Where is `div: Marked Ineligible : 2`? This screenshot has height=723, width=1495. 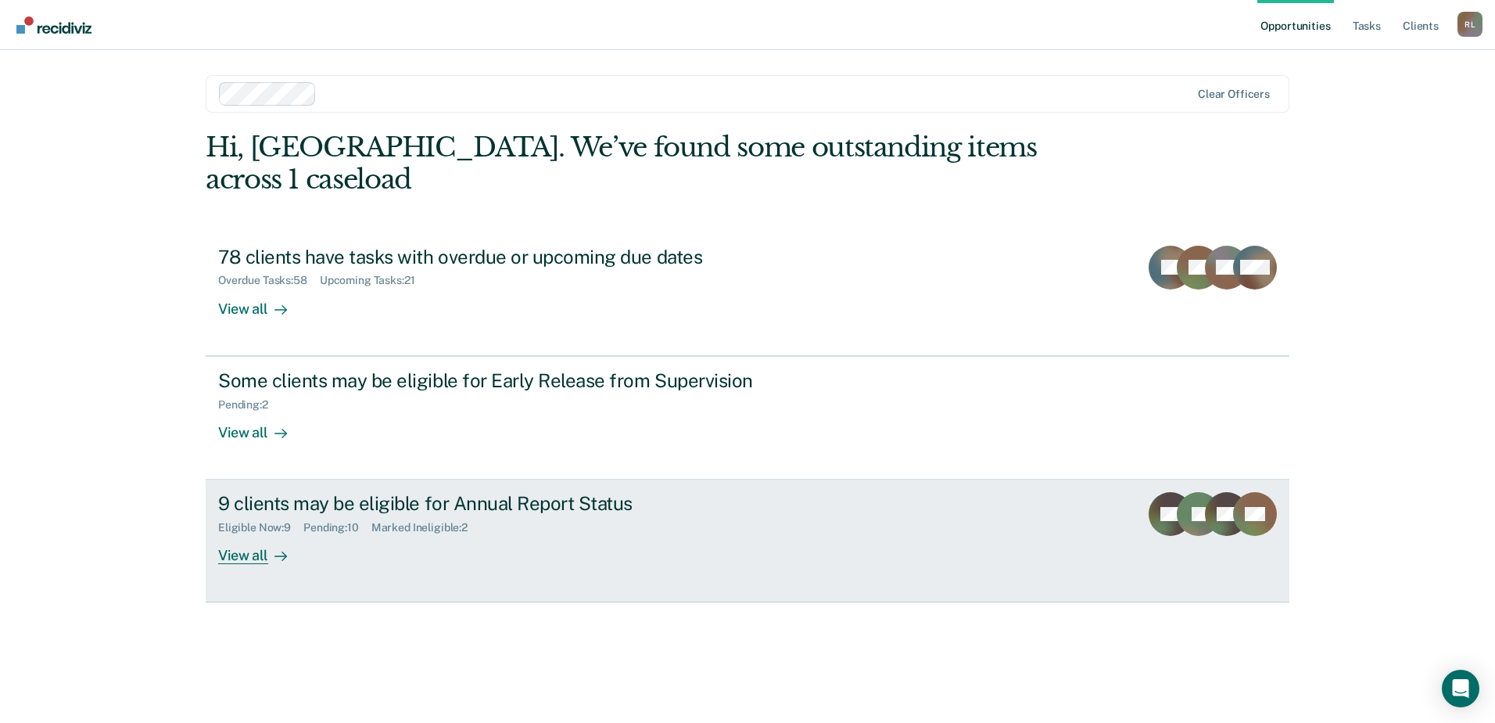 div: Marked Ineligible : 2 is located at coordinates (425, 527).